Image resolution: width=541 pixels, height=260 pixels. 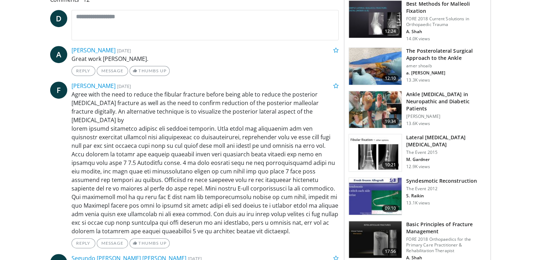 What do you see at coordinates (390, 165) in the screenshot?
I see `span: 10:21` at bounding box center [390, 165].